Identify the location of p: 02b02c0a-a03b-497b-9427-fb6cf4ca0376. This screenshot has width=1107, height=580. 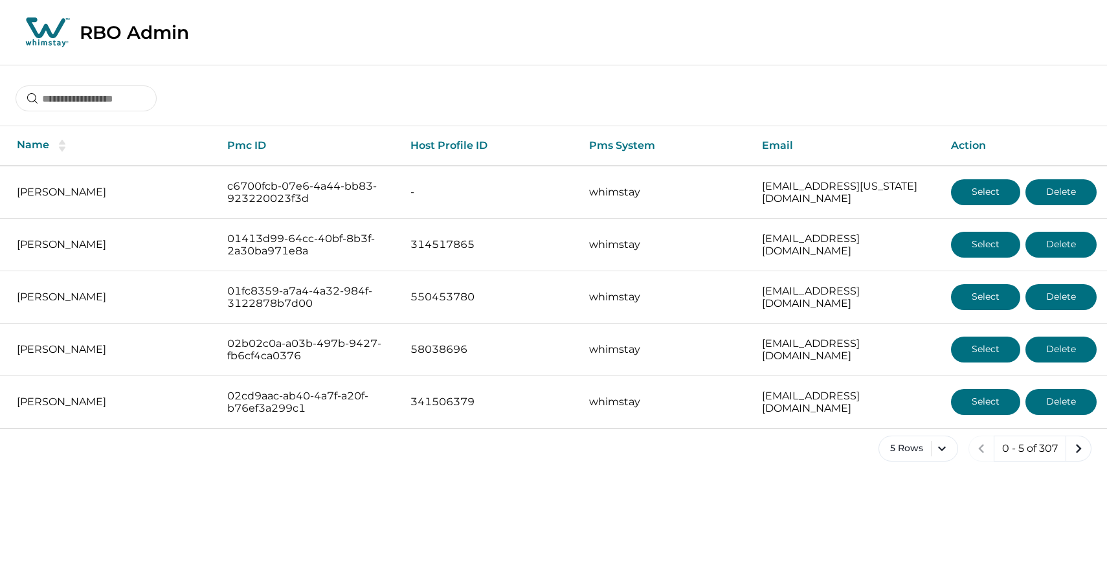
(308, 349).